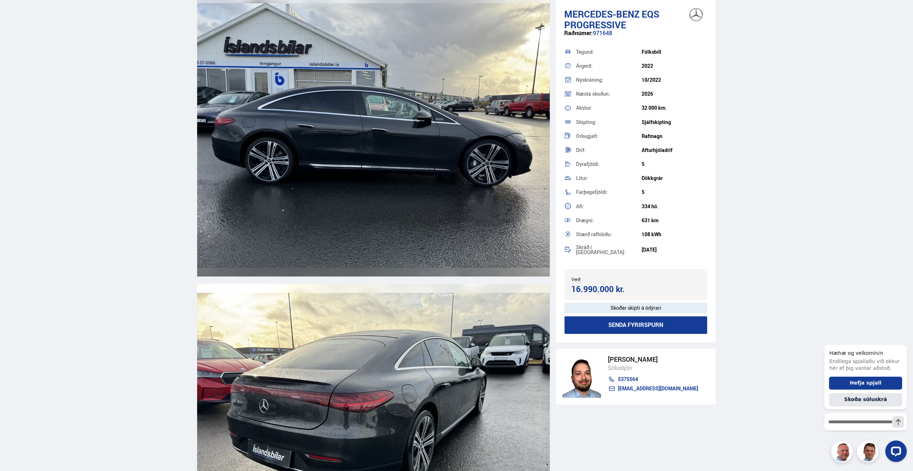  What do you see at coordinates (653, 368) in the screenshot?
I see `div: Sölustjóri` at bounding box center [653, 368].